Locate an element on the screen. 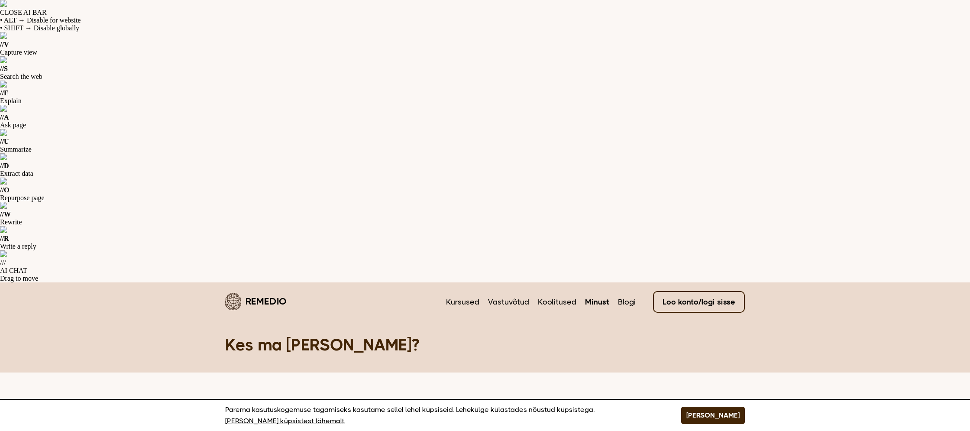 Image resolution: width=970 pixels, height=431 pixels. a: Remedio is located at coordinates (256, 301).